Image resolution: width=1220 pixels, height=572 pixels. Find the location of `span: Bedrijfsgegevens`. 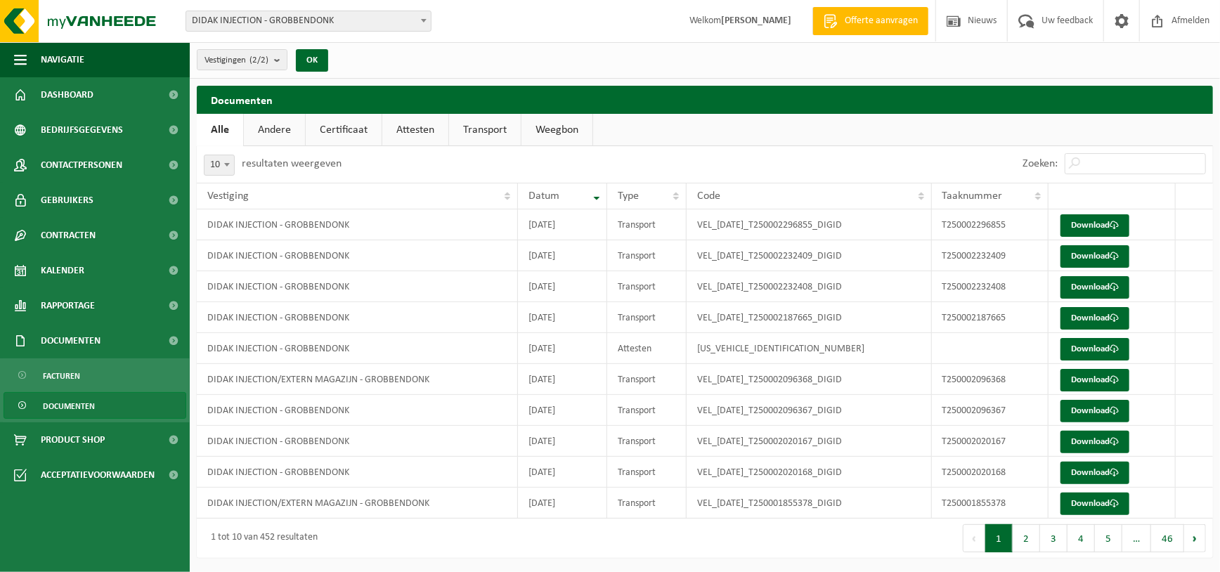

span: Bedrijfsgegevens is located at coordinates (82, 130).